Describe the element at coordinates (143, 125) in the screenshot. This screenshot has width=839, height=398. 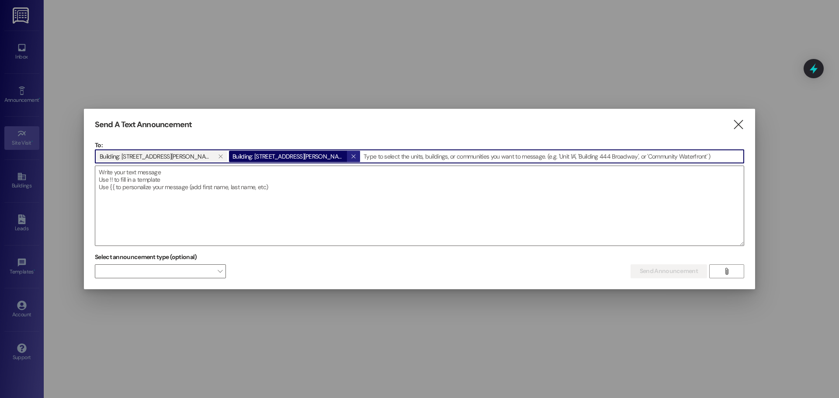
I see `h3: Send A Text Announcement` at that location.